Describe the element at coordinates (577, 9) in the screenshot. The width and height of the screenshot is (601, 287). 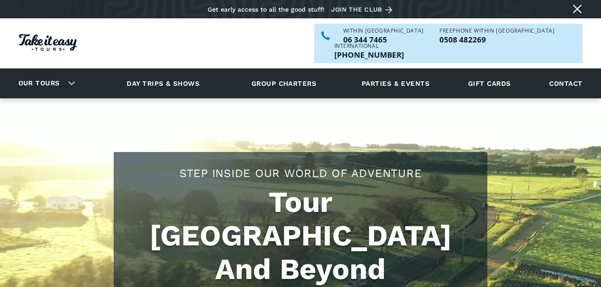
I see `a: Close message` at that location.